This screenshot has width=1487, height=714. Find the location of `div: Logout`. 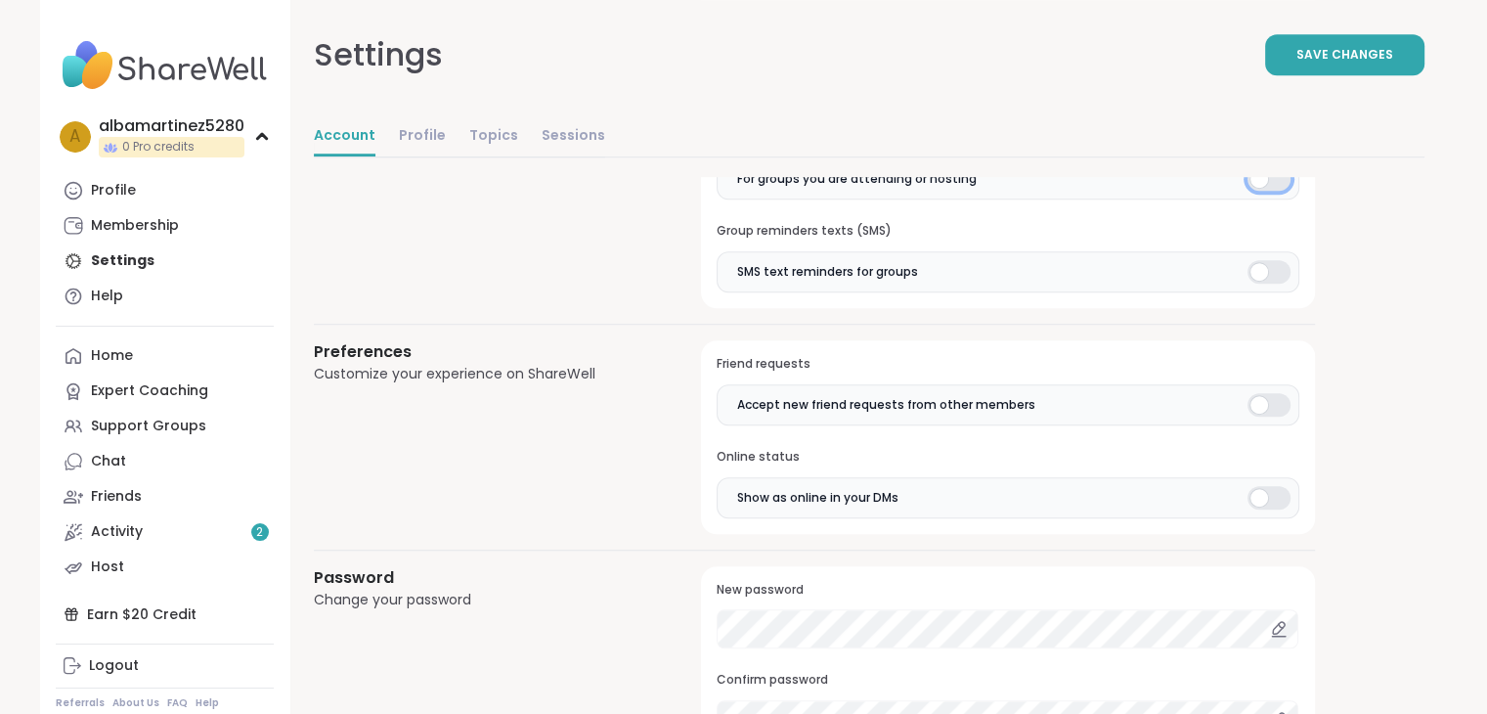

div: Logout is located at coordinates (113, 666).